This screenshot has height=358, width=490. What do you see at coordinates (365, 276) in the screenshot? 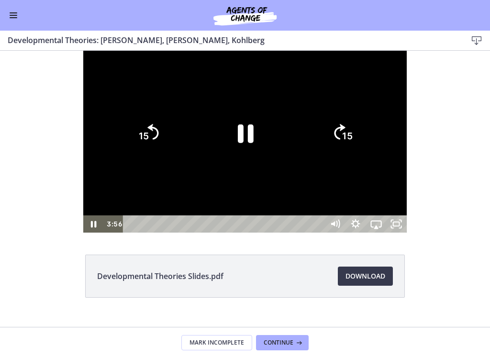
I see `a: Download` at bounding box center [365, 276].